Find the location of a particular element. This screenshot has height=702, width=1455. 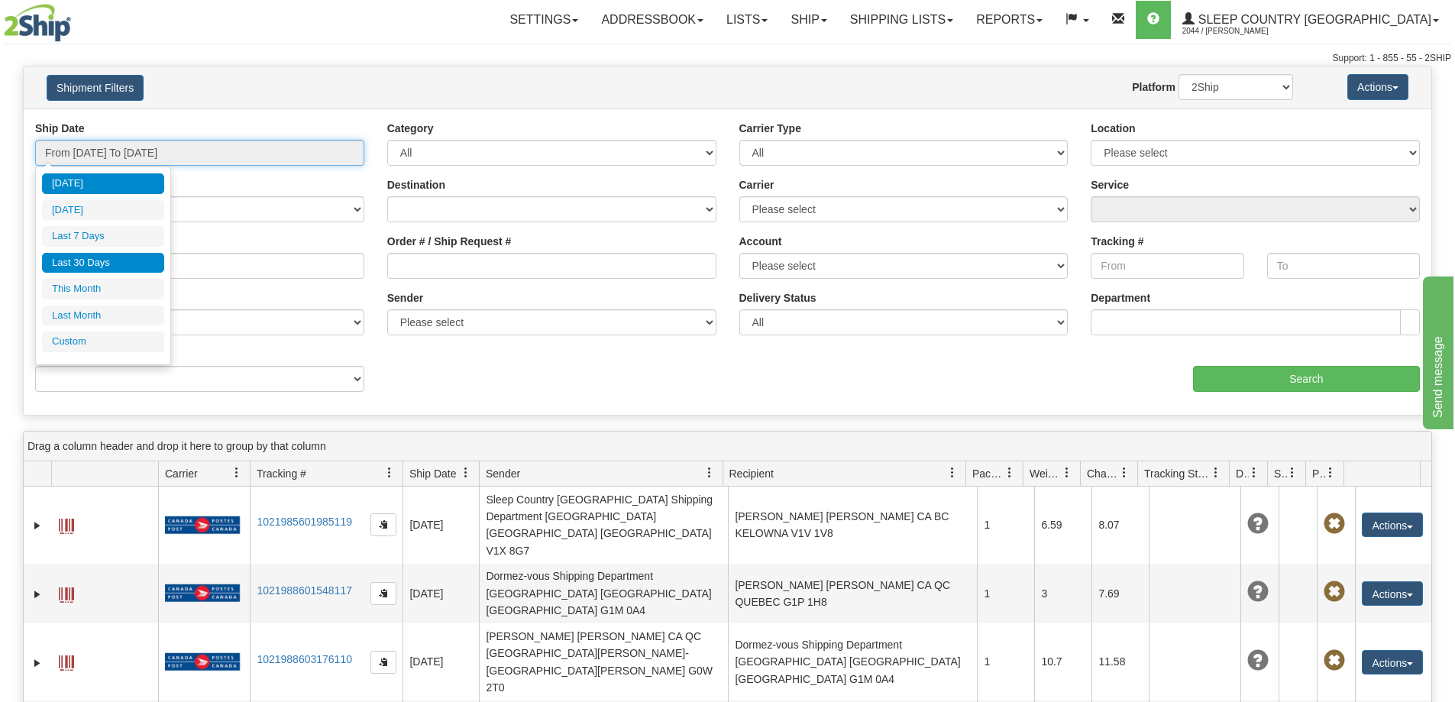

input: To is located at coordinates (1343, 266).